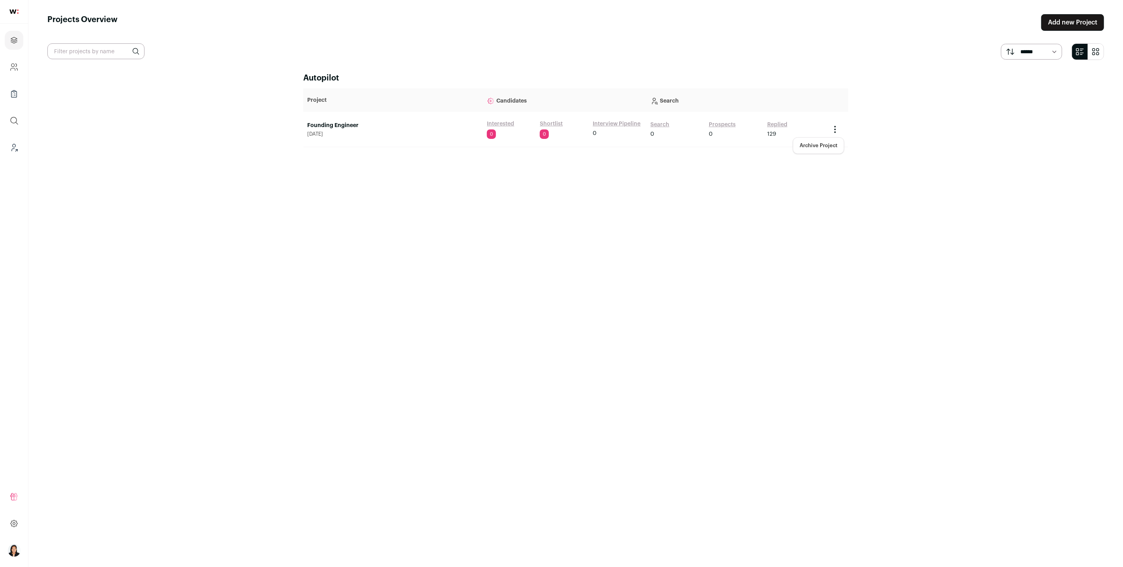 The image size is (1123, 567). Describe the element at coordinates (777, 125) in the screenshot. I see `a: Replied` at that location.